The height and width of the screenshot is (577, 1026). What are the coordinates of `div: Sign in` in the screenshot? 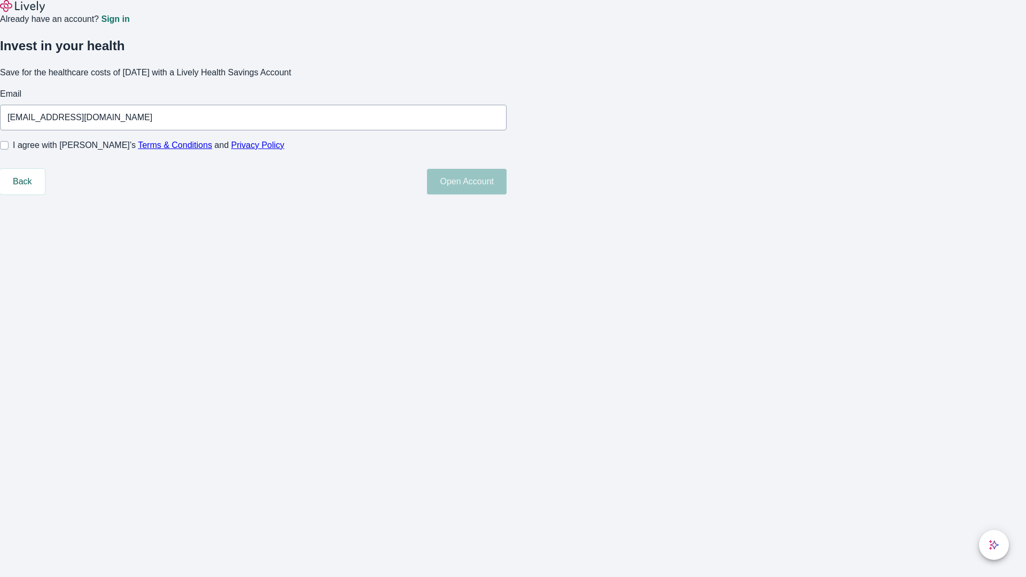 It's located at (115, 19).